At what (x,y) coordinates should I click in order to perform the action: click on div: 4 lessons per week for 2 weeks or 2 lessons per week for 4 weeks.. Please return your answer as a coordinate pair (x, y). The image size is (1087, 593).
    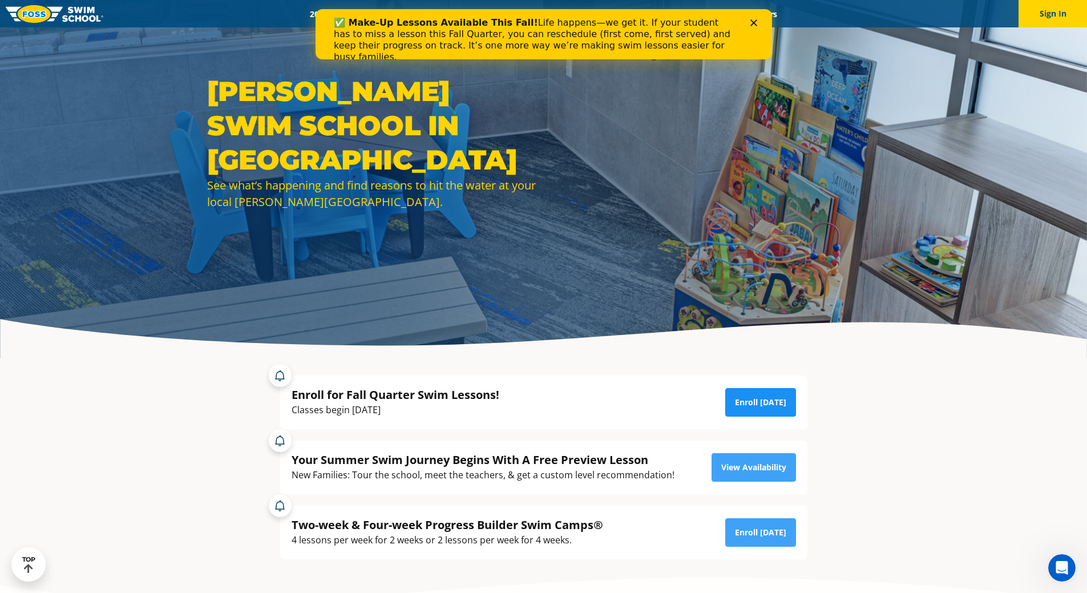
    Looking at the image, I should click on (447, 540).